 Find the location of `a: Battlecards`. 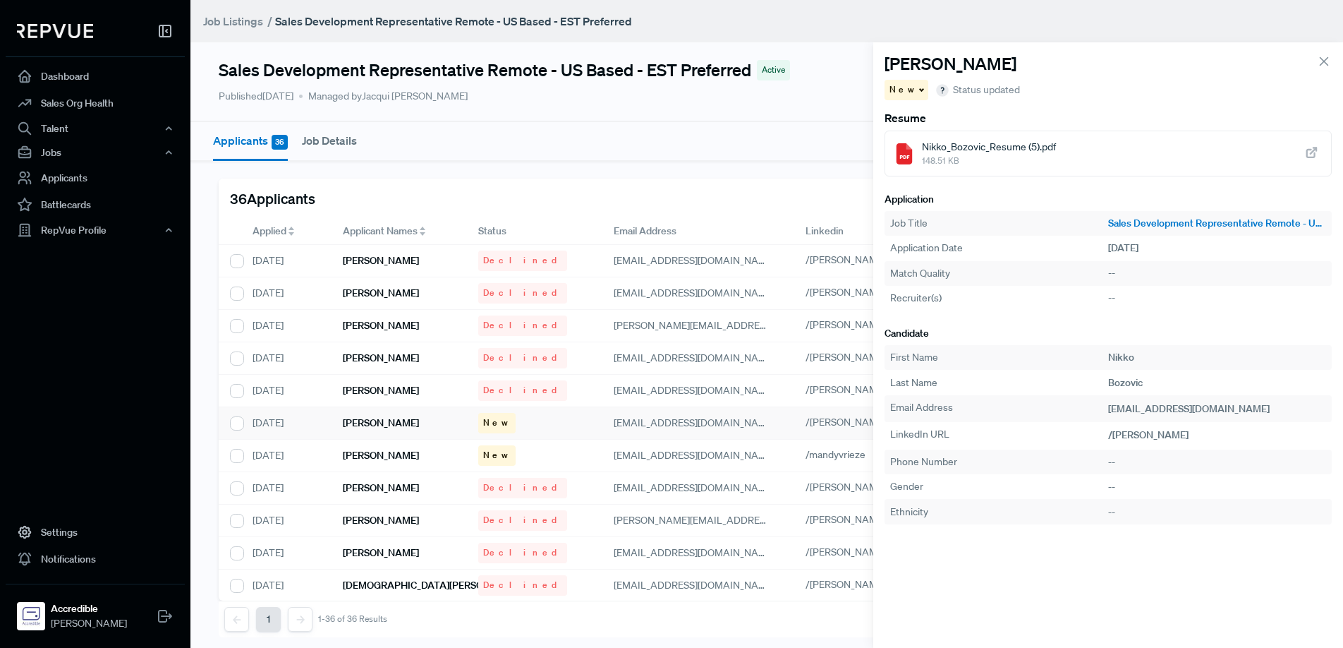

a: Battlecards is located at coordinates (95, 205).